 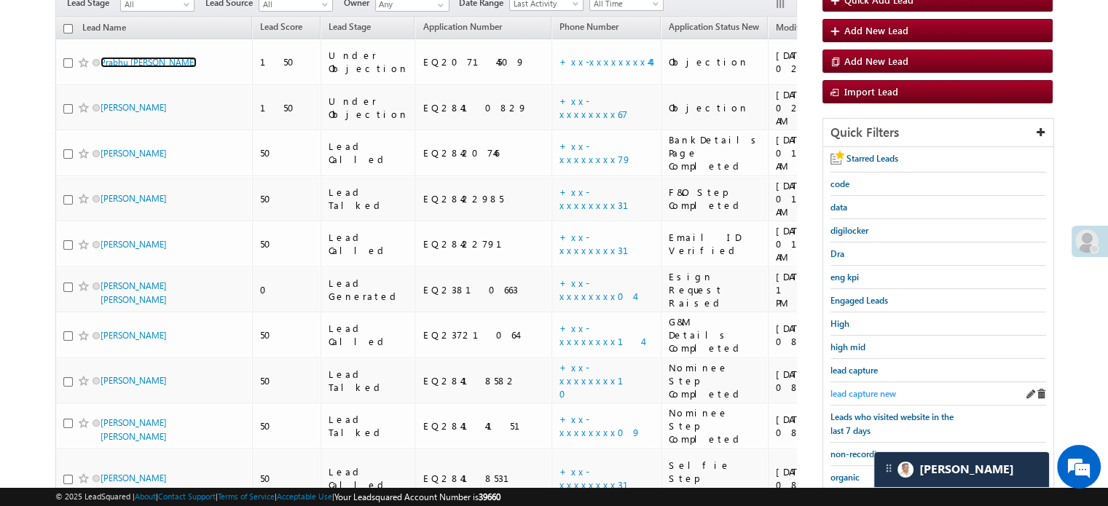 I want to click on span: Import Lead, so click(x=872, y=91).